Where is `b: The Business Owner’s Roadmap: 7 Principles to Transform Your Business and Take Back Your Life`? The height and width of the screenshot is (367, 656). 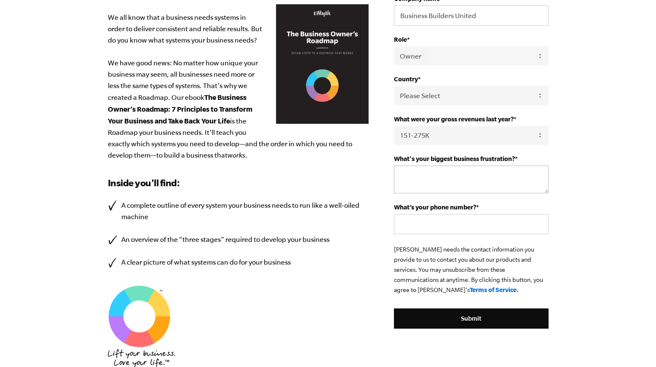
b: The Business Owner’s Roadmap: 7 Principles to Transform Your Business and Take Back Your Life is located at coordinates (180, 109).